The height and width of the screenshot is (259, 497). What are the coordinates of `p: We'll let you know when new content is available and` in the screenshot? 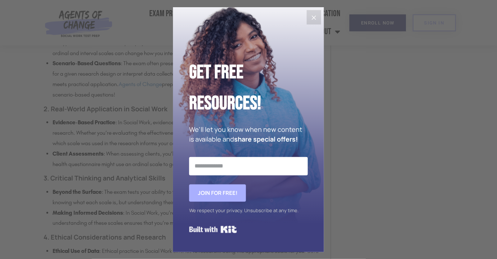 It's located at (249, 134).